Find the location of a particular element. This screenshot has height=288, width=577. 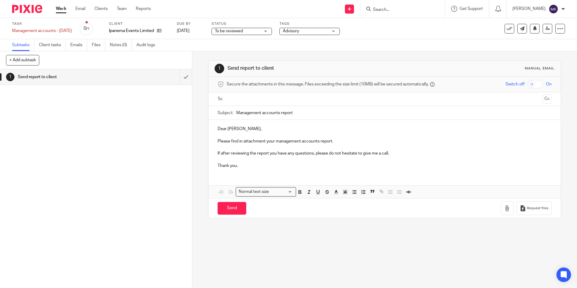

label: Task is located at coordinates (42, 24).